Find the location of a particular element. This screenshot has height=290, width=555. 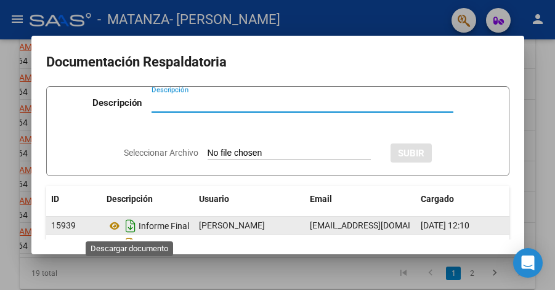

p: Descripción is located at coordinates (117, 103).